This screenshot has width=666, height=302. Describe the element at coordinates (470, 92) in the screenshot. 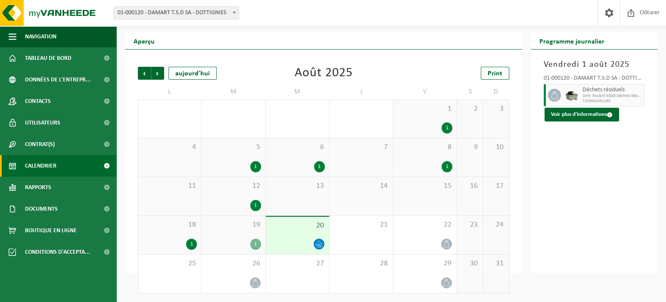

I see `td: S` at that location.